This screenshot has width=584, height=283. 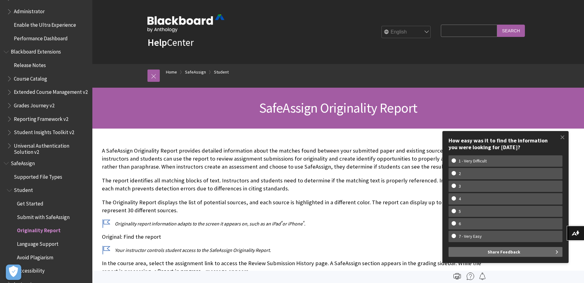 What do you see at coordinates (196, 72) in the screenshot?
I see `a: SafeAssign` at bounding box center [196, 72].